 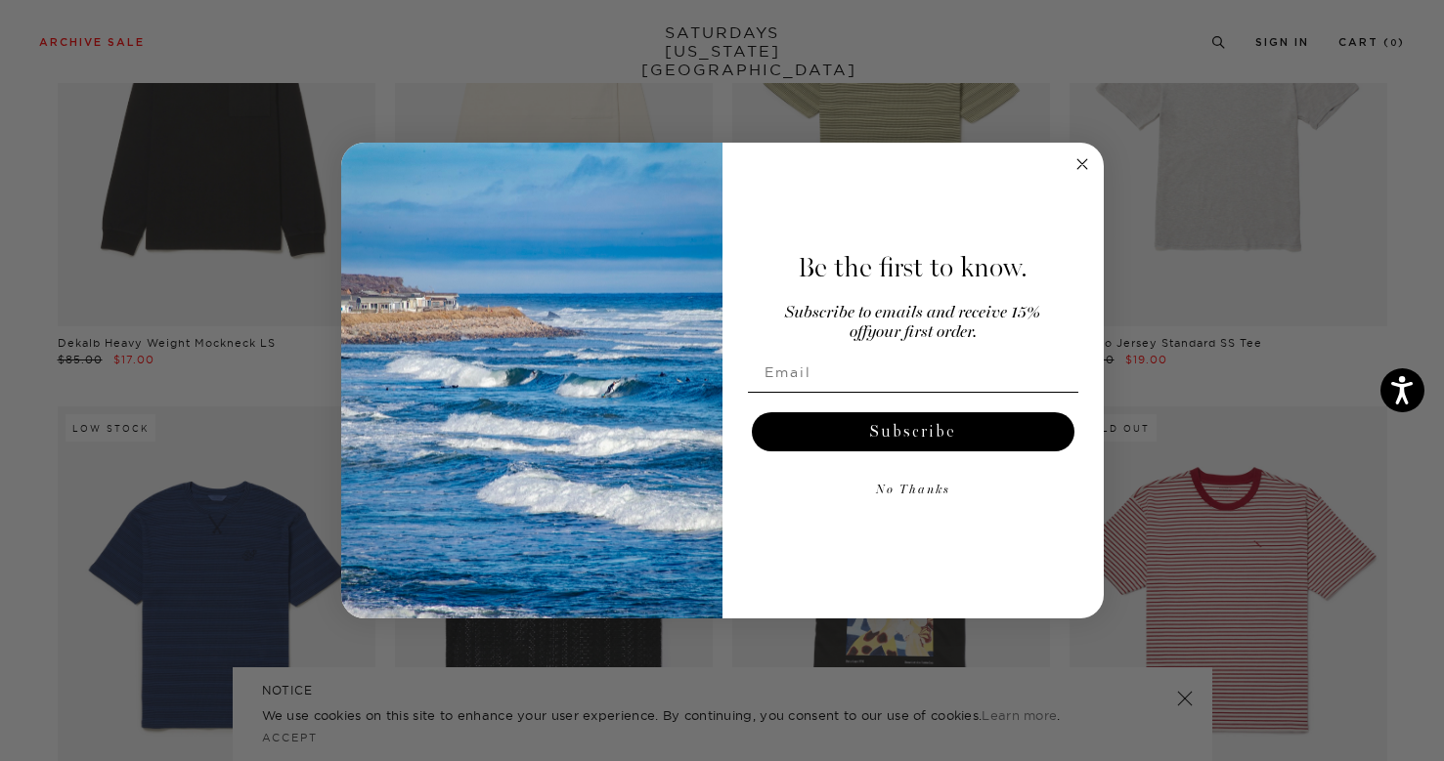 I want to click on input: Email, so click(x=913, y=372).